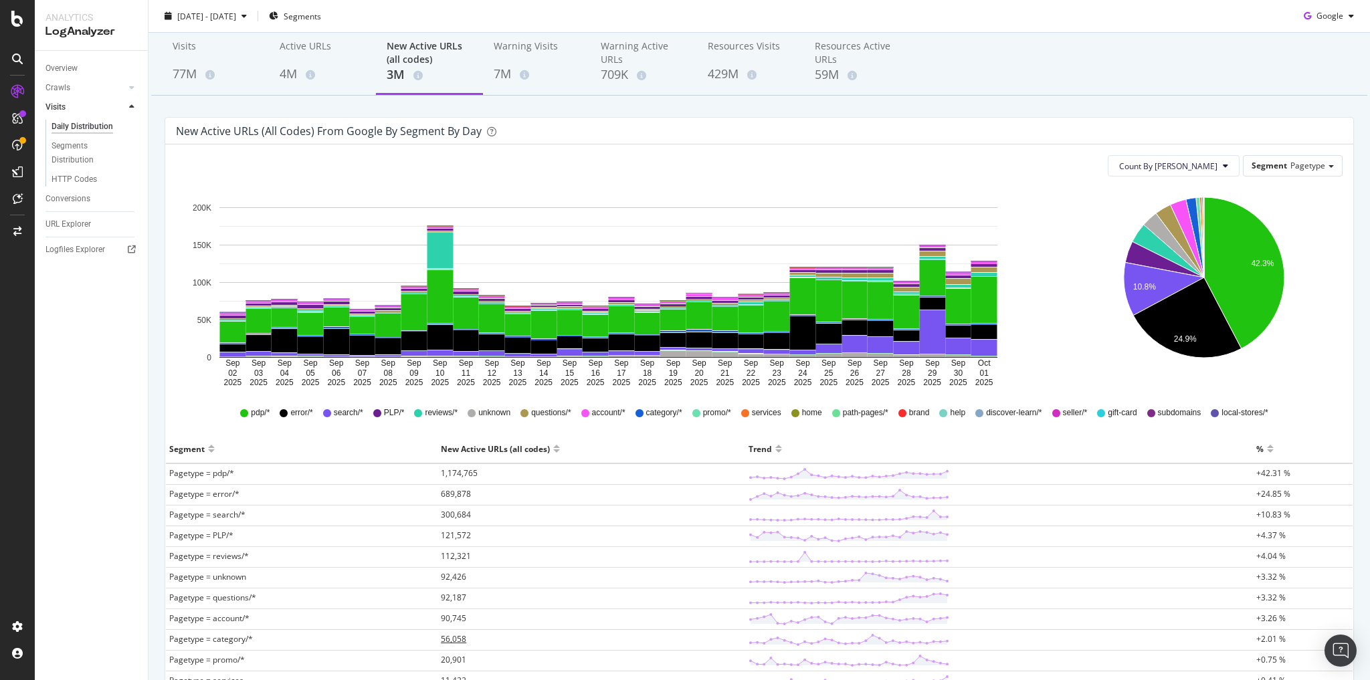 The height and width of the screenshot is (680, 1370). I want to click on text: Oct, so click(984, 364).